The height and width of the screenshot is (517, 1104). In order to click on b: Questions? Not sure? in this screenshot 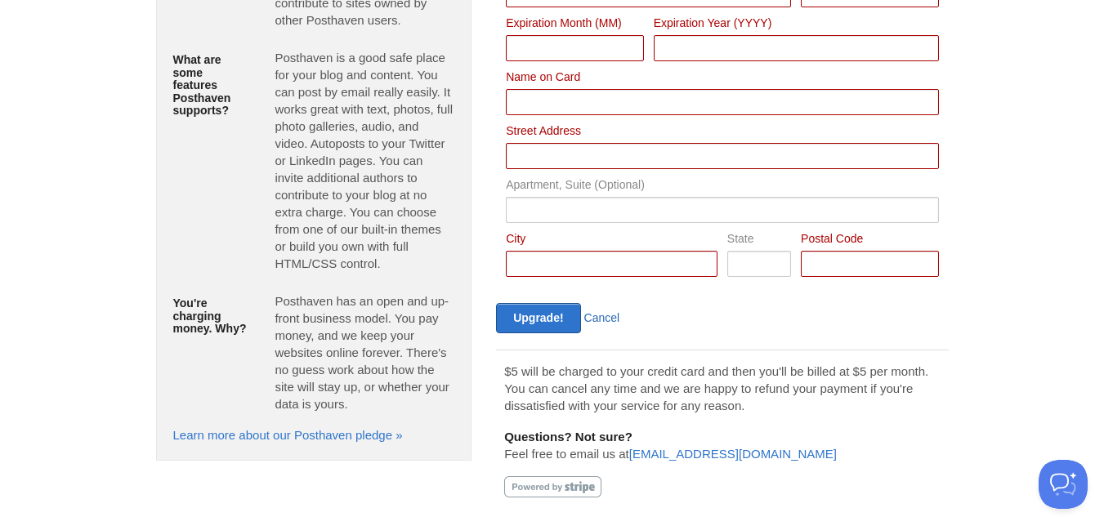, I will do `click(568, 436)`.